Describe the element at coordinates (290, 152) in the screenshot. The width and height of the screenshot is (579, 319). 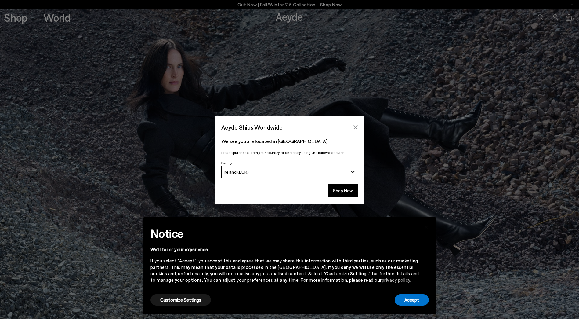
I see `p: Please purchase from your country of choice by using the below selection:` at that location.